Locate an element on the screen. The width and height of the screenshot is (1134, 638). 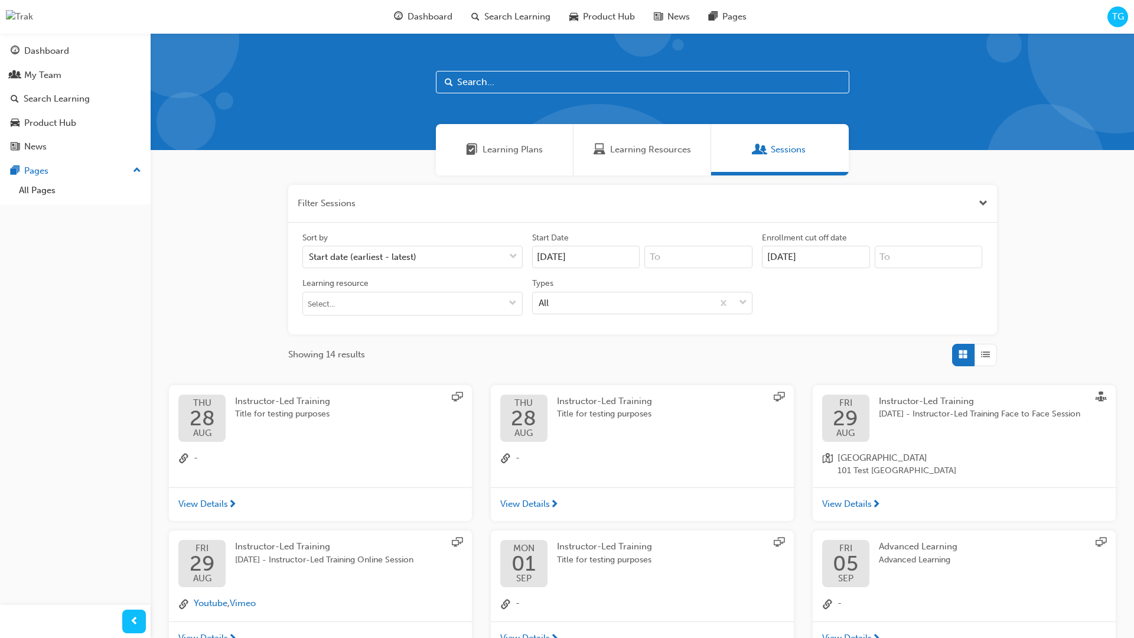
span: Grid is located at coordinates (963, 354).